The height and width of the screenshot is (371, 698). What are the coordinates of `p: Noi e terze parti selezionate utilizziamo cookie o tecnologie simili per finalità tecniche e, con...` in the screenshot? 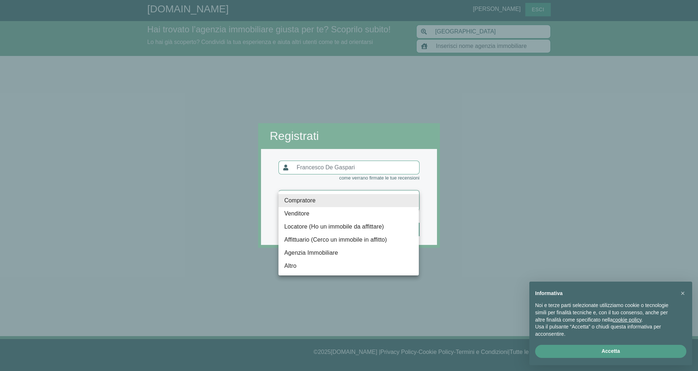 It's located at (605, 313).